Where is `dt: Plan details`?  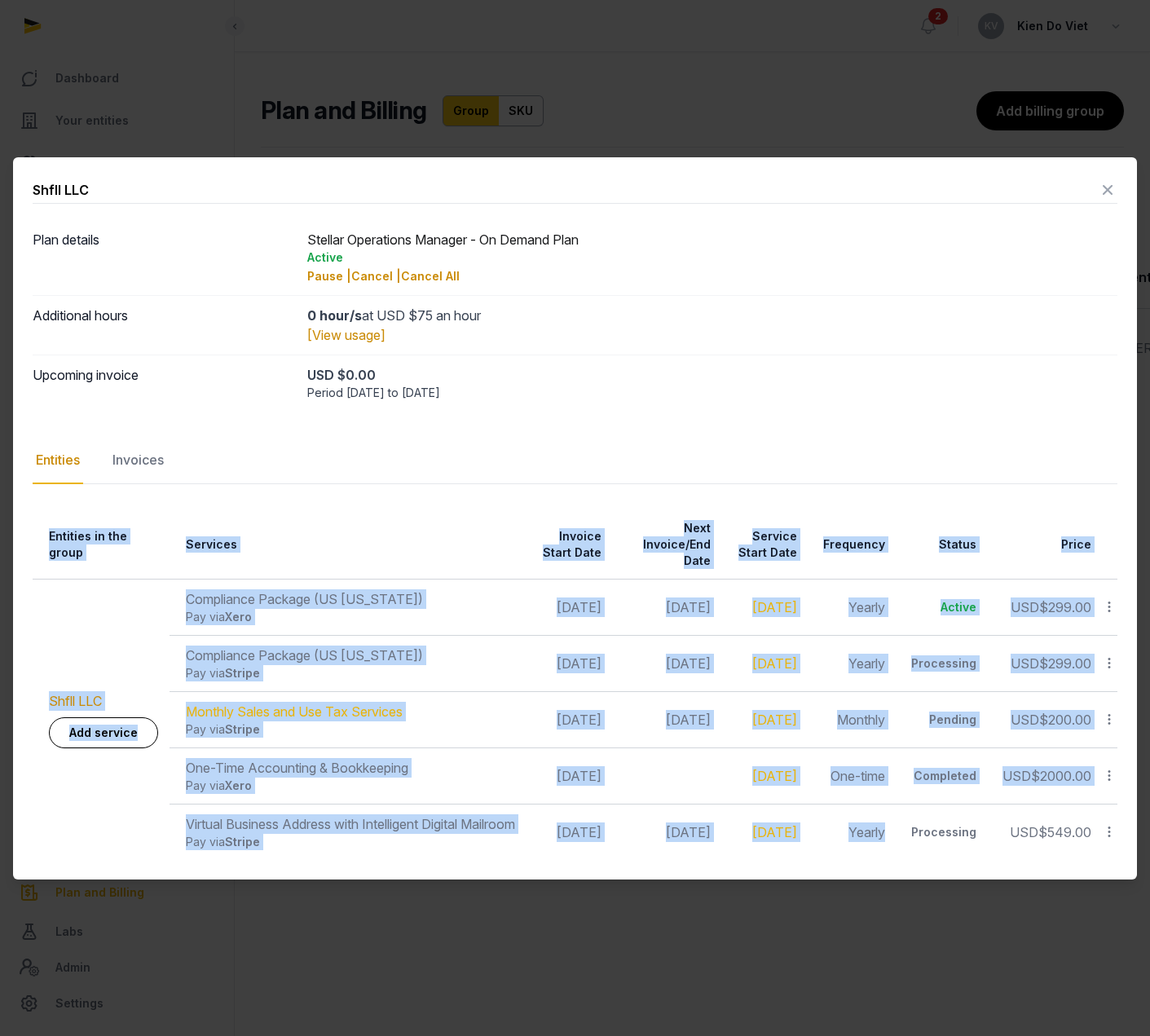 dt: Plan details is located at coordinates (163, 257).